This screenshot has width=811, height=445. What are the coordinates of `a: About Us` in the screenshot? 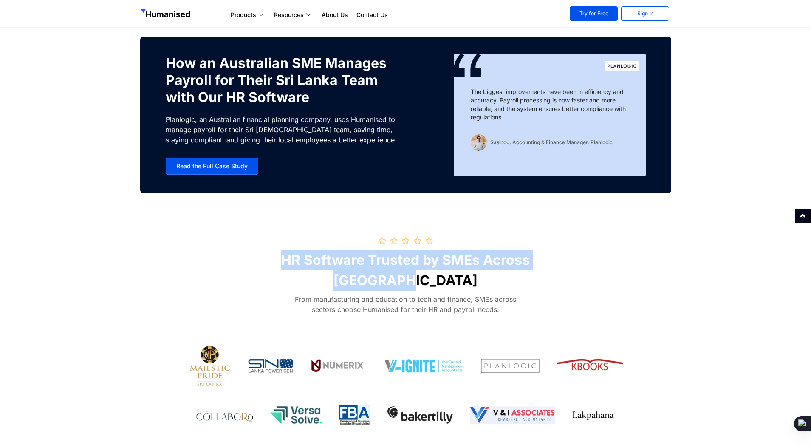 It's located at (335, 15).